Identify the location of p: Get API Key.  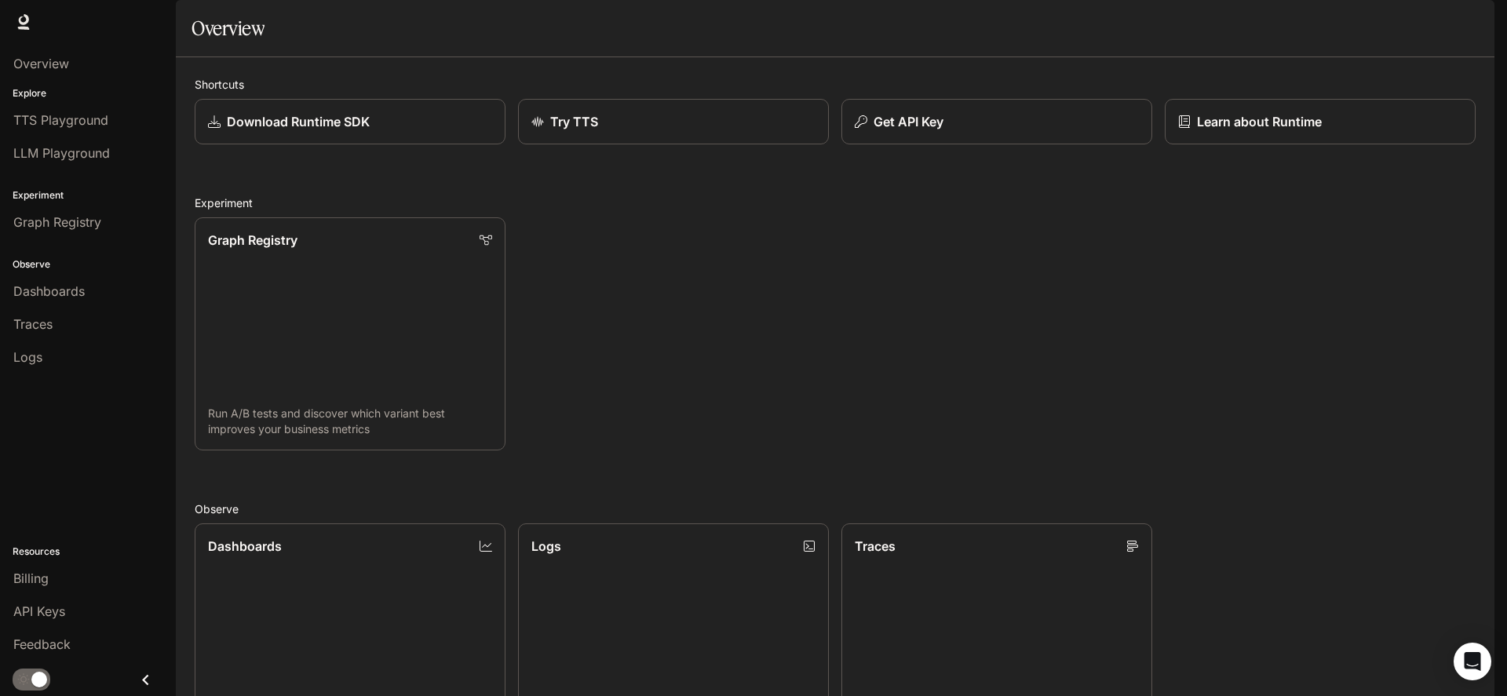
(908, 122).